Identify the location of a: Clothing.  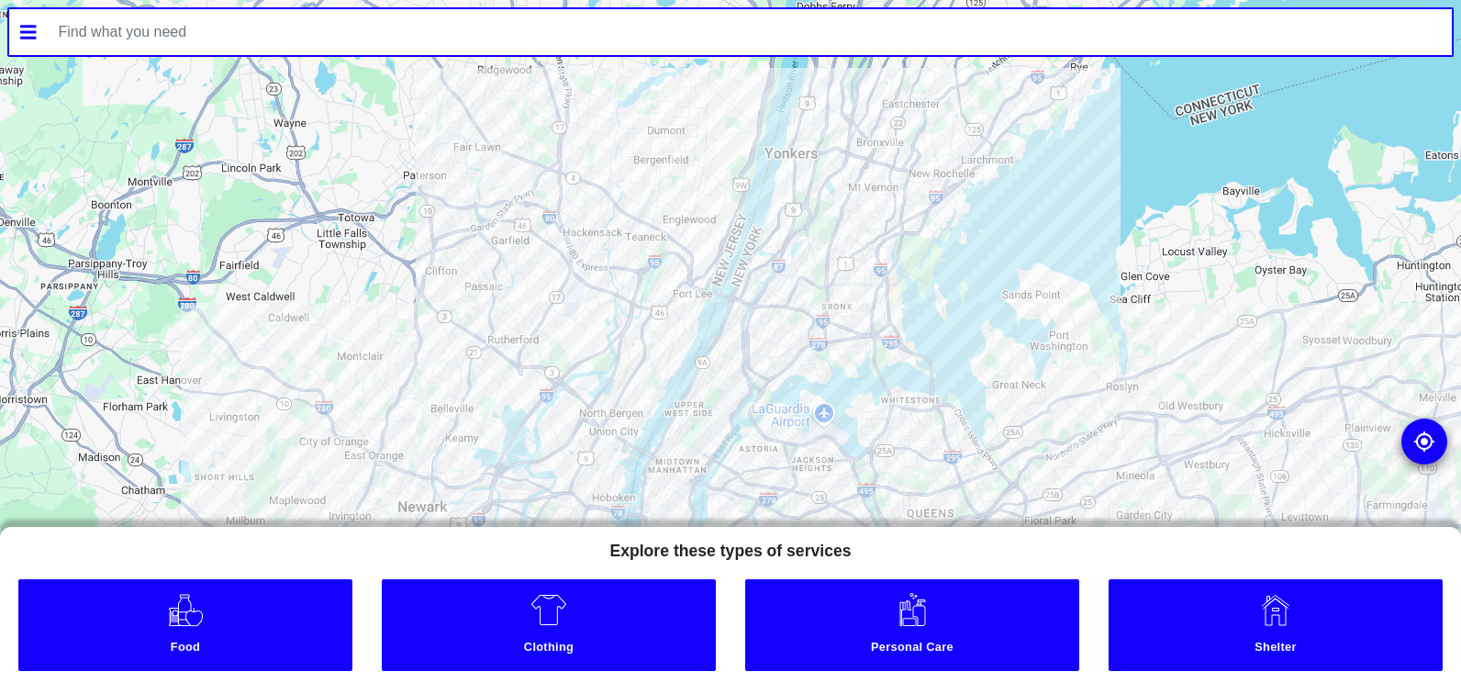
(549, 625).